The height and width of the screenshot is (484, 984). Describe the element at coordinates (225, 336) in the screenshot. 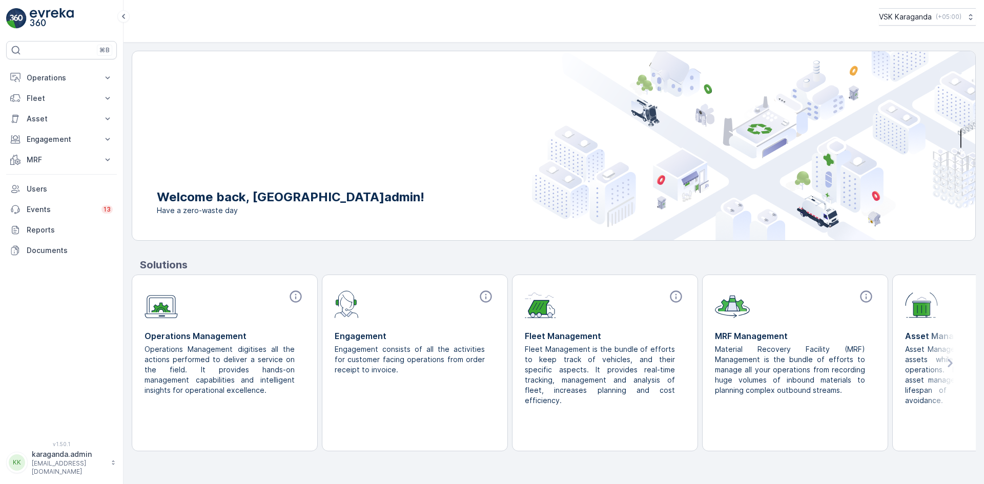

I see `p: Operations Management` at that location.